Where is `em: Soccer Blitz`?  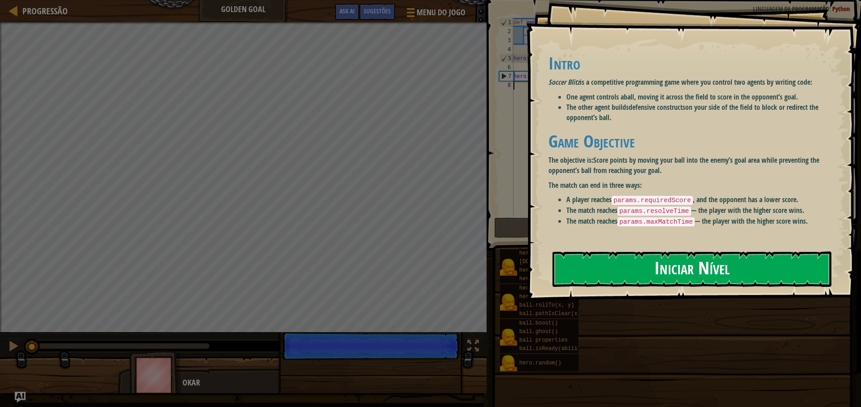
em: Soccer Blitz is located at coordinates (564, 82).